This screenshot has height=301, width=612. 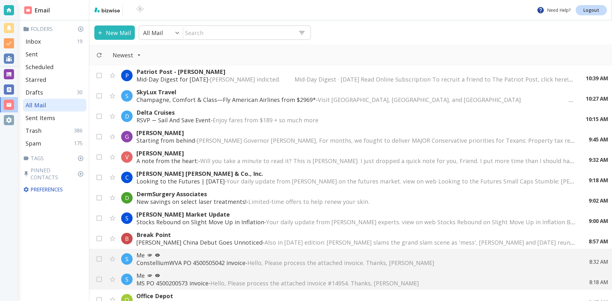 What do you see at coordinates (355, 120) in the screenshot?
I see `p: RSVP ∼ Sail And Save Event -` at bounding box center [355, 120].